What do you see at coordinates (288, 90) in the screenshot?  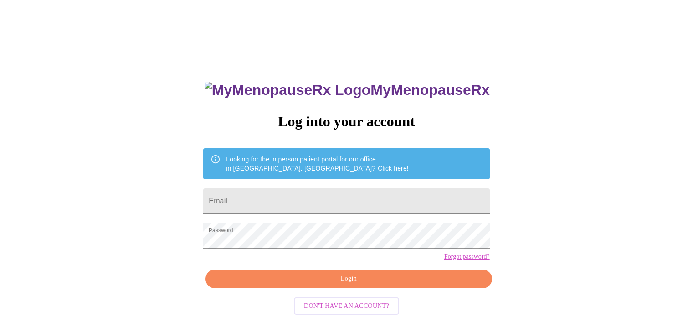 I see `img: MyMenopauseRx Logo` at bounding box center [288, 90].